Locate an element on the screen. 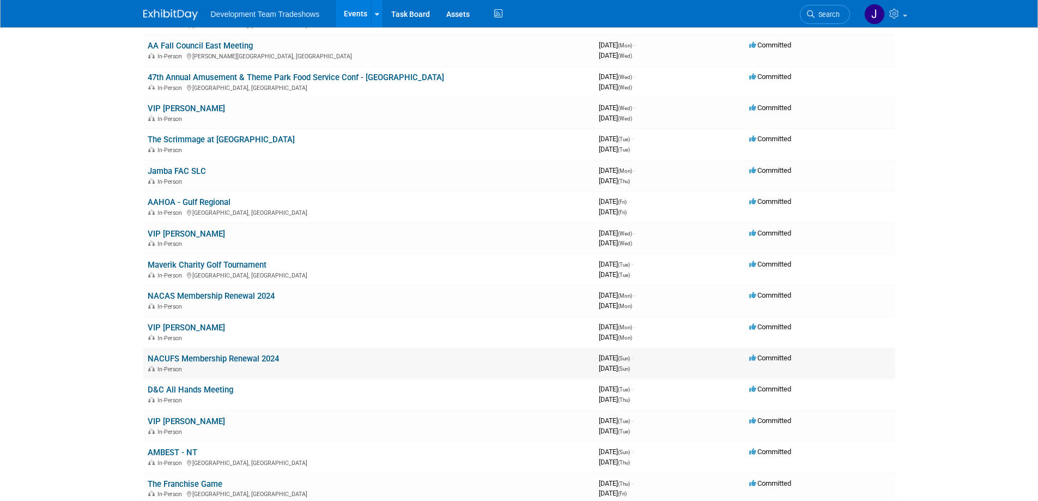 Image resolution: width=1038 pixels, height=501 pixels. a: The Franchise Game is located at coordinates (185, 484).